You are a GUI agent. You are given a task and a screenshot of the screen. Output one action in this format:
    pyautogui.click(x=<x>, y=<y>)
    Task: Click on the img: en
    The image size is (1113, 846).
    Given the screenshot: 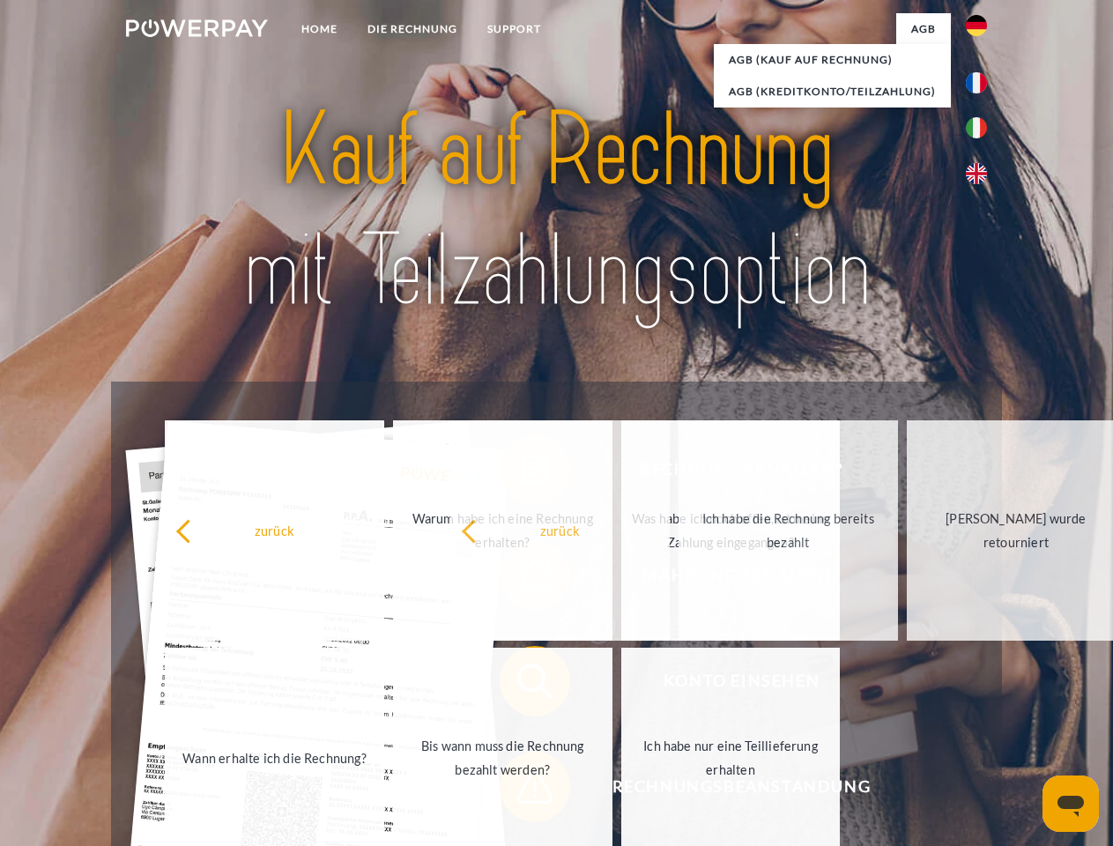 What is the action you would take?
    pyautogui.click(x=977, y=174)
    